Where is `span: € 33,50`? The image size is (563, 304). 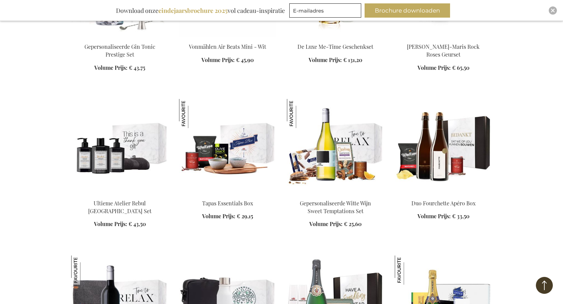
span: € 33,50 is located at coordinates (461, 216).